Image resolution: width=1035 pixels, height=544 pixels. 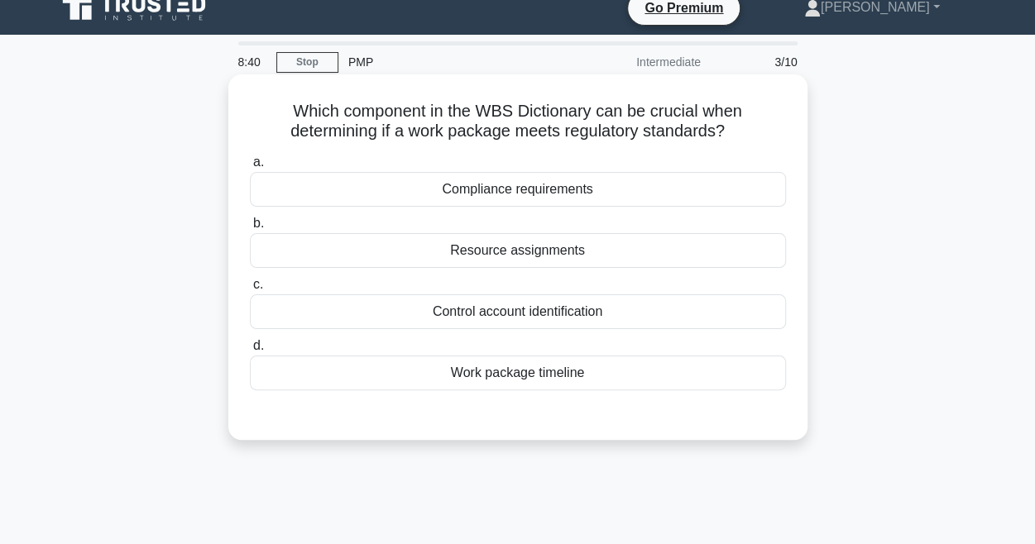 What do you see at coordinates (452, 62) in the screenshot?
I see `div: PMP` at bounding box center [452, 62].